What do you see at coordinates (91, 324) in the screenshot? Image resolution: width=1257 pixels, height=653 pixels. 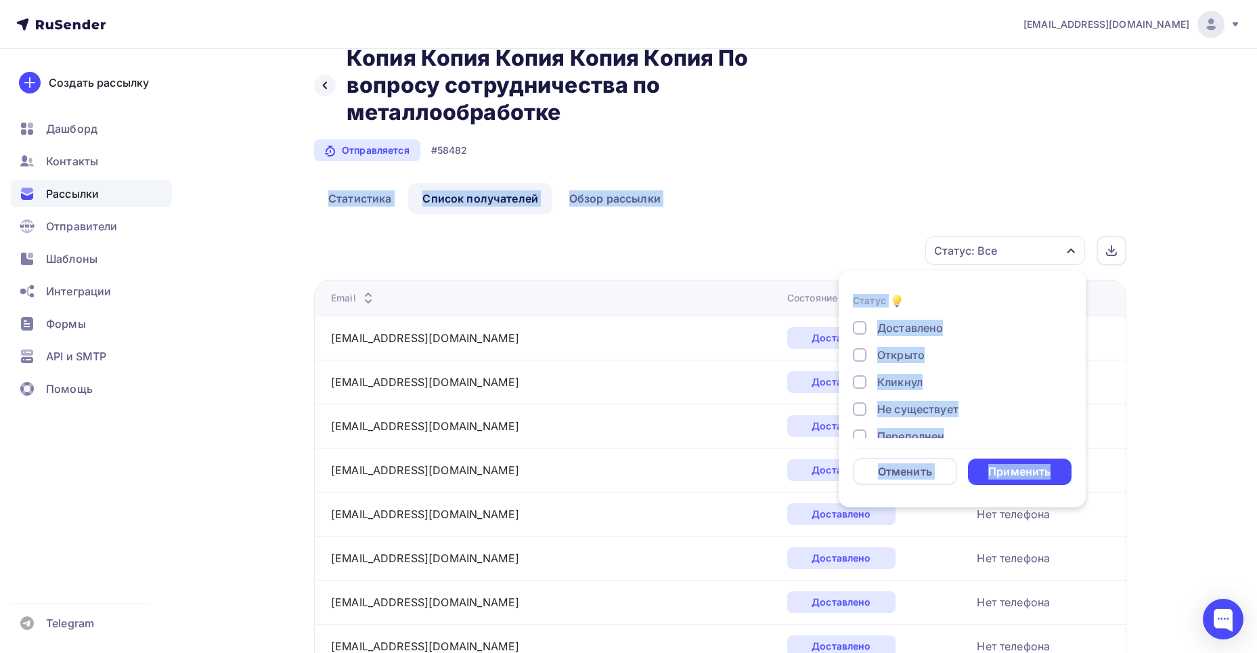 I see `a: Формы` at bounding box center [91, 324].